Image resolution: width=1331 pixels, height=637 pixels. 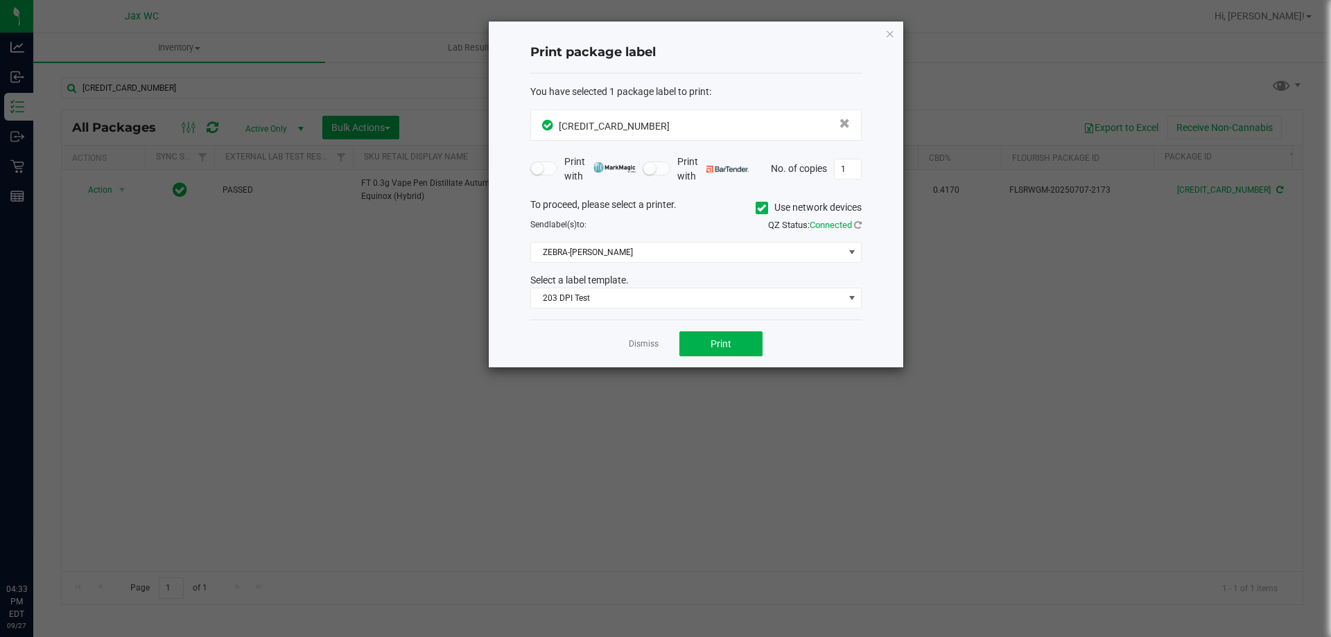 What do you see at coordinates (696, 280) in the screenshot?
I see `div: Select a label template.` at bounding box center [696, 280].